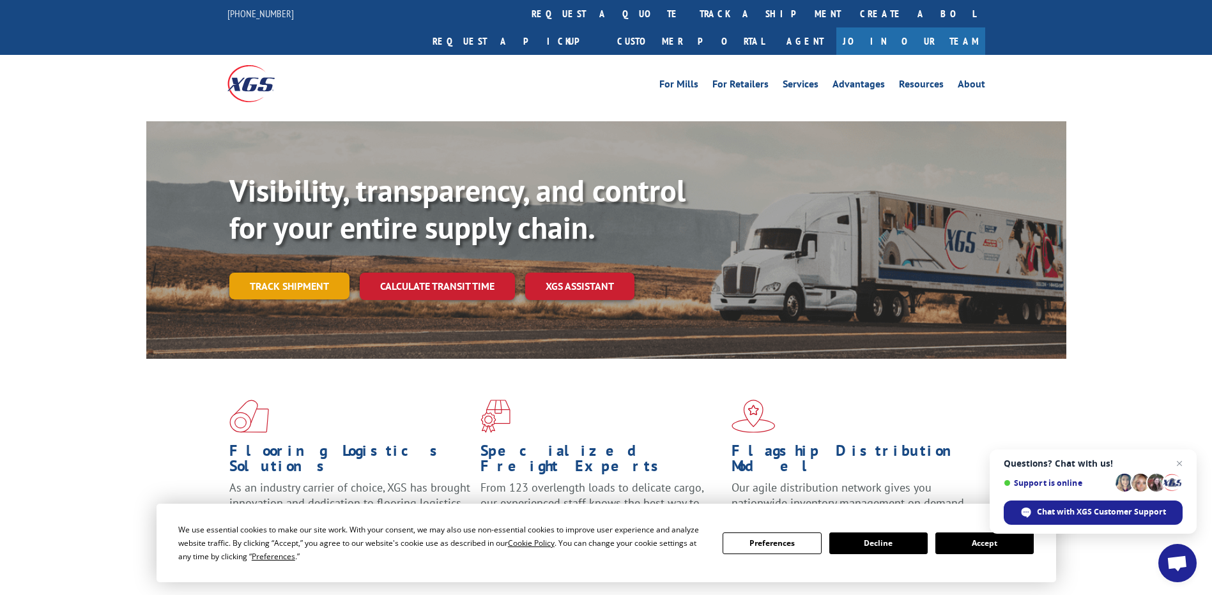 The width and height of the screenshot is (1212, 595). Describe the element at coordinates (515, 41) in the screenshot. I see `a: Request a pickup` at that location.